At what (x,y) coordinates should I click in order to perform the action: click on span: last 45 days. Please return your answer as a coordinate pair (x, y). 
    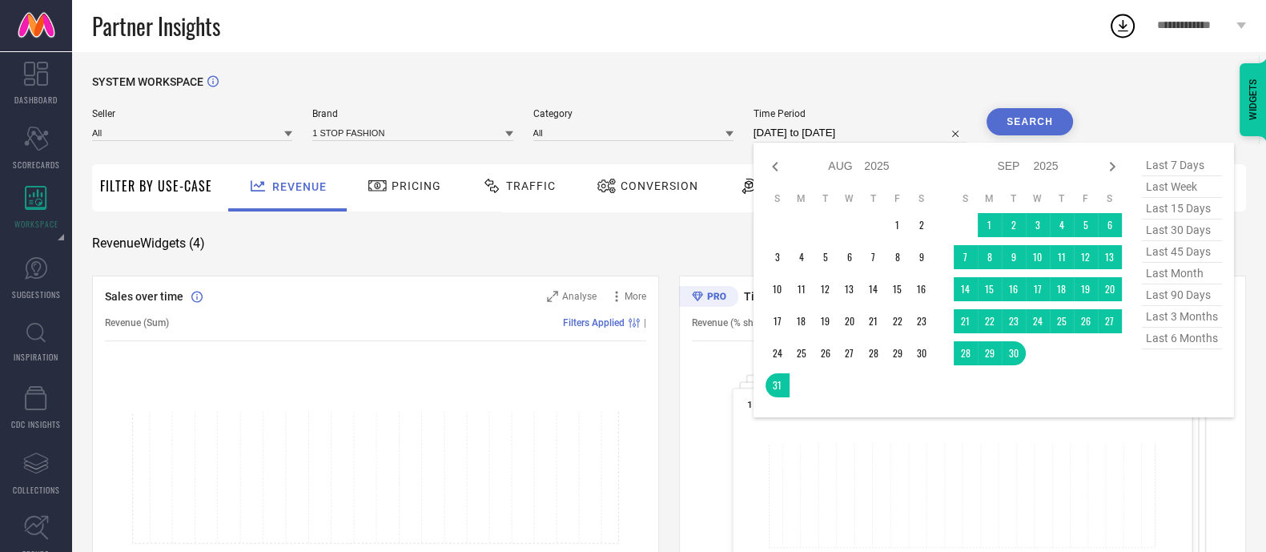
    Looking at the image, I should click on (1182, 251).